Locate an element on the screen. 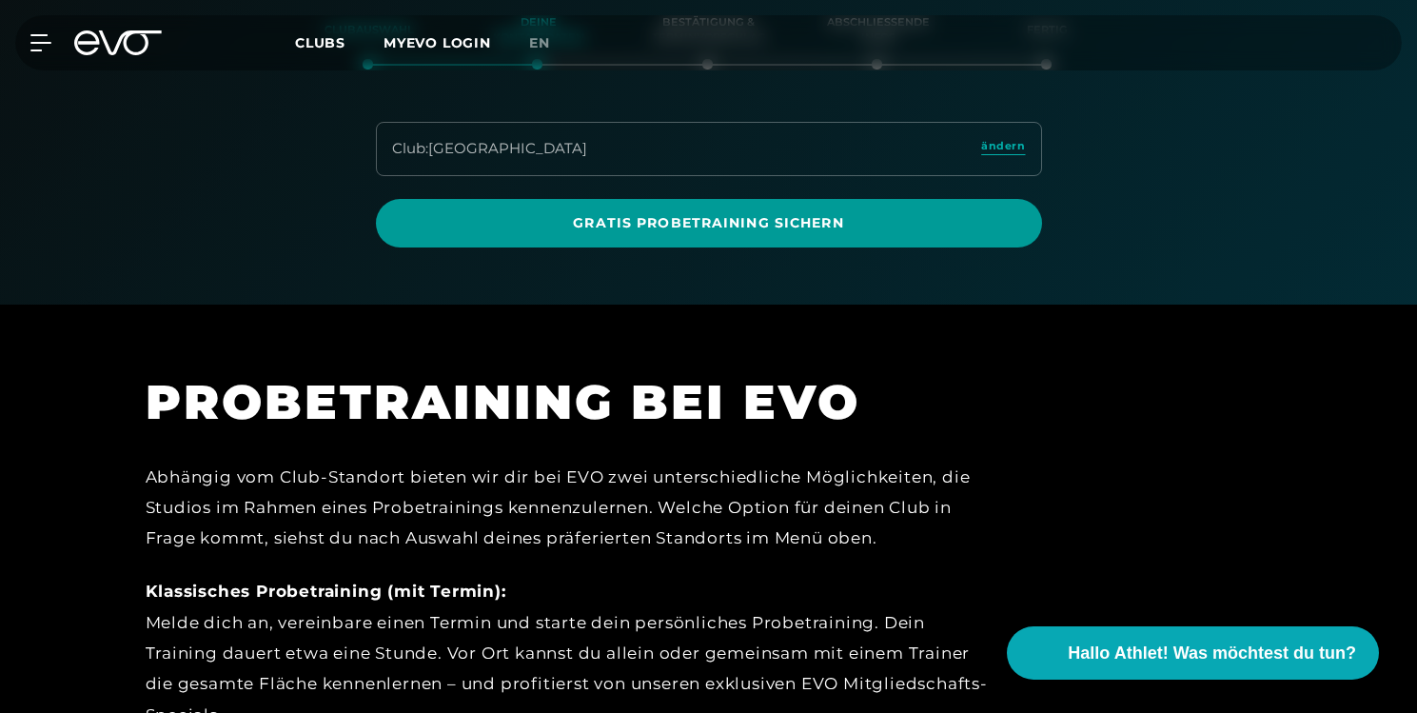 This screenshot has width=1417, height=713. span: Clubs is located at coordinates (320, 43).